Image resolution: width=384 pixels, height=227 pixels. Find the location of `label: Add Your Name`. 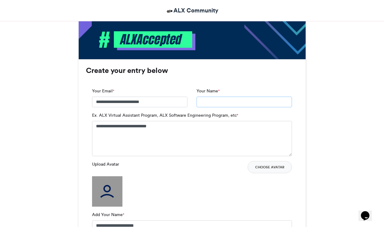

label: Add Your Name is located at coordinates (108, 215).